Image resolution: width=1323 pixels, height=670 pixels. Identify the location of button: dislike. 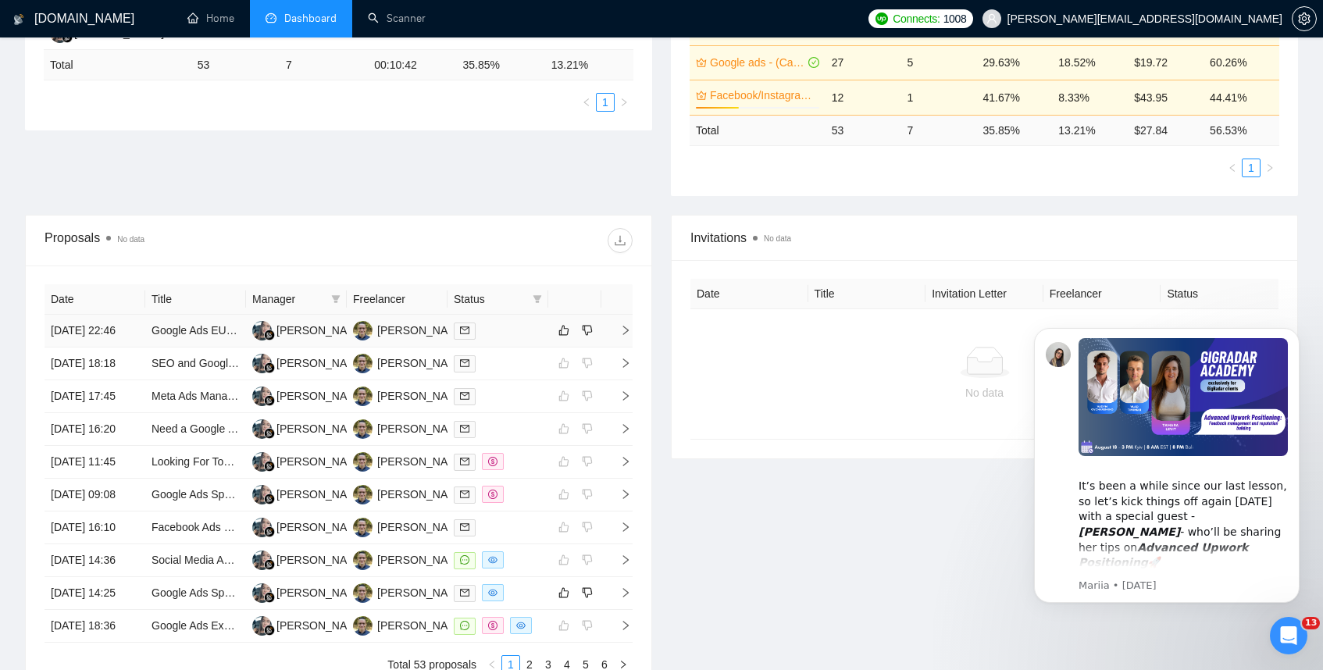
(587, 330).